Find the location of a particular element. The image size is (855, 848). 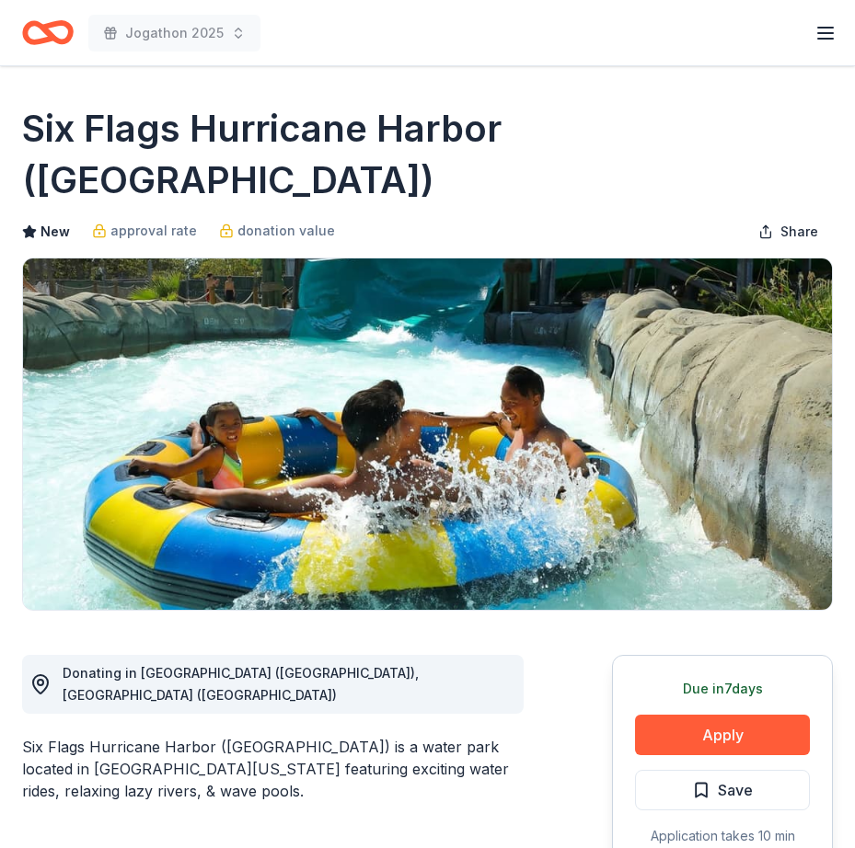

span: Jogathon 2025 is located at coordinates (174, 33).